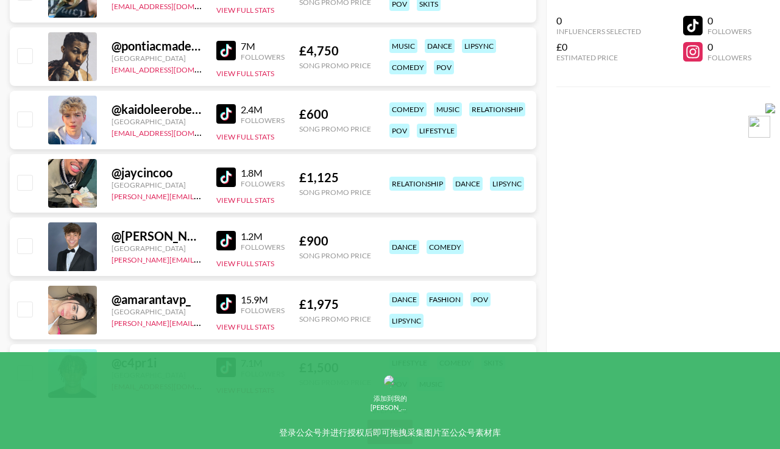  I want to click on div: Estimated Price, so click(598, 57).